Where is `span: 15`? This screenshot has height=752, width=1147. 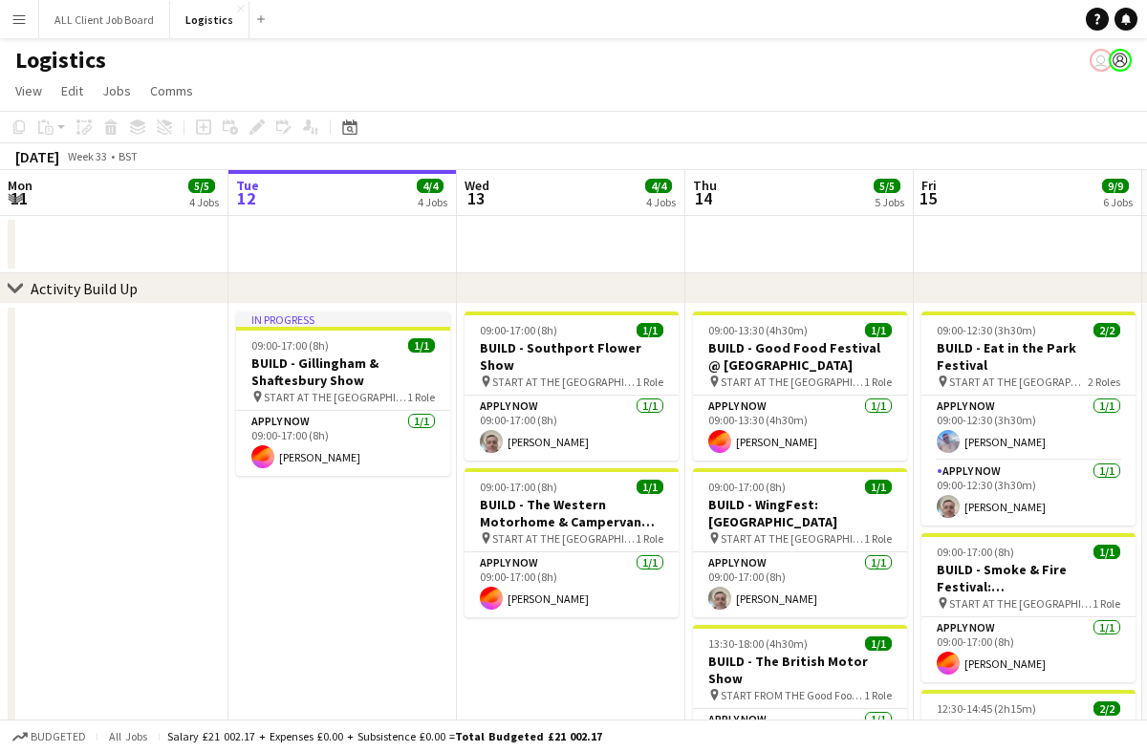 span: 15 is located at coordinates (927, 198).